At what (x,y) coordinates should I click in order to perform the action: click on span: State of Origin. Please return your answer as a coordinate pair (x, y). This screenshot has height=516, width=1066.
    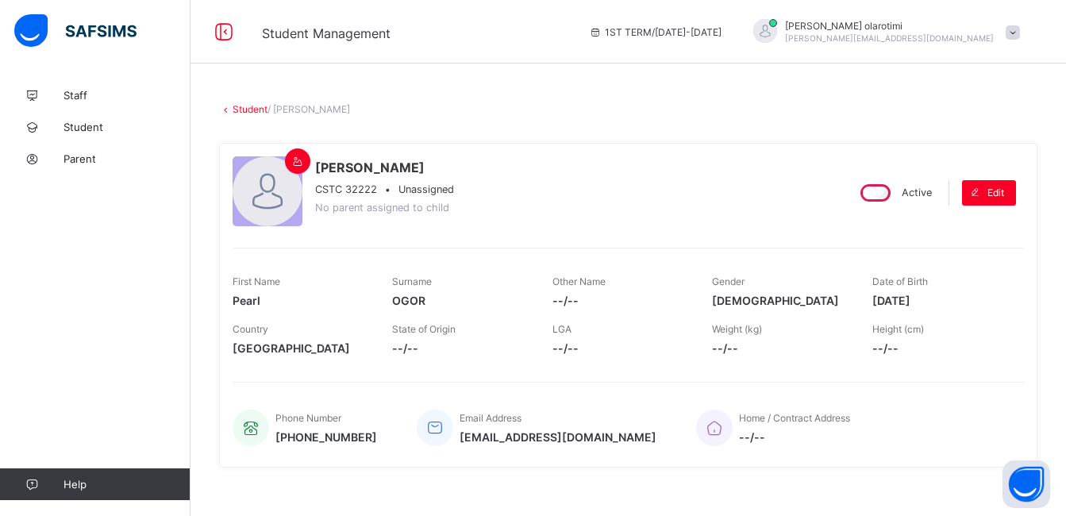
    Looking at the image, I should click on (424, 329).